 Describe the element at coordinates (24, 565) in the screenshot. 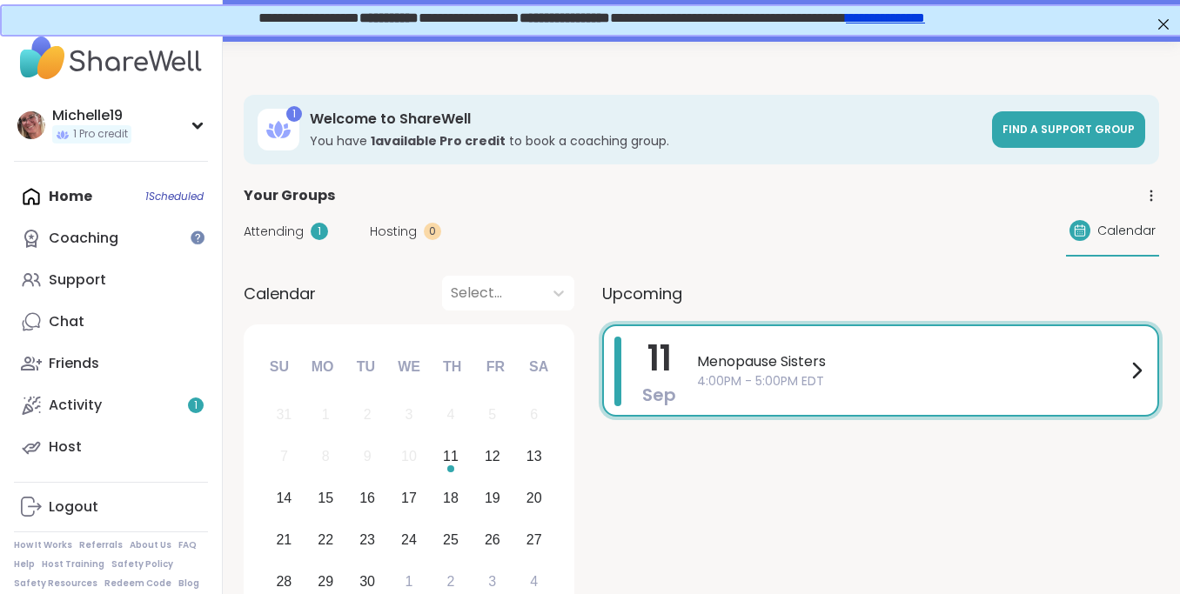

I see `a: Help` at that location.